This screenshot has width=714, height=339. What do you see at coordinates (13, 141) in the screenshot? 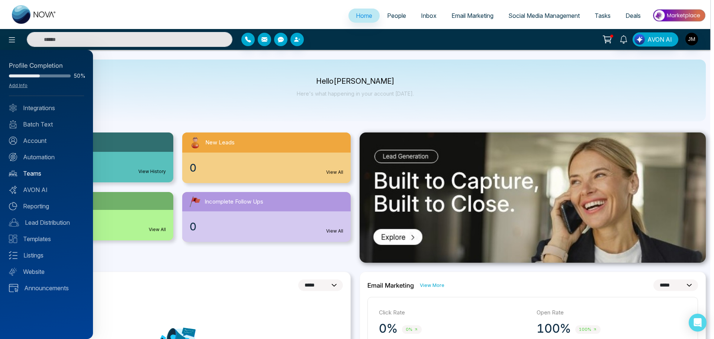
I see `img: Account.svg` at bounding box center [13, 141].